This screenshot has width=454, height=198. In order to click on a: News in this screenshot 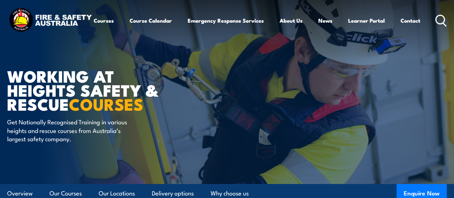, I will do `click(325, 20)`.